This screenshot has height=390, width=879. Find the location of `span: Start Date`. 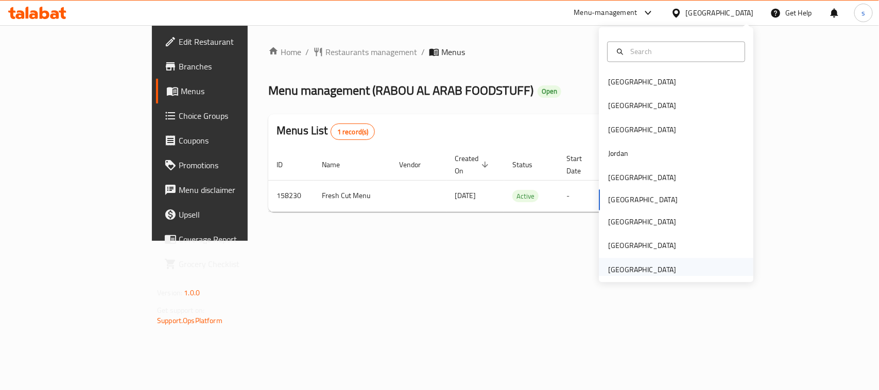

span: Start Date is located at coordinates (581, 165).